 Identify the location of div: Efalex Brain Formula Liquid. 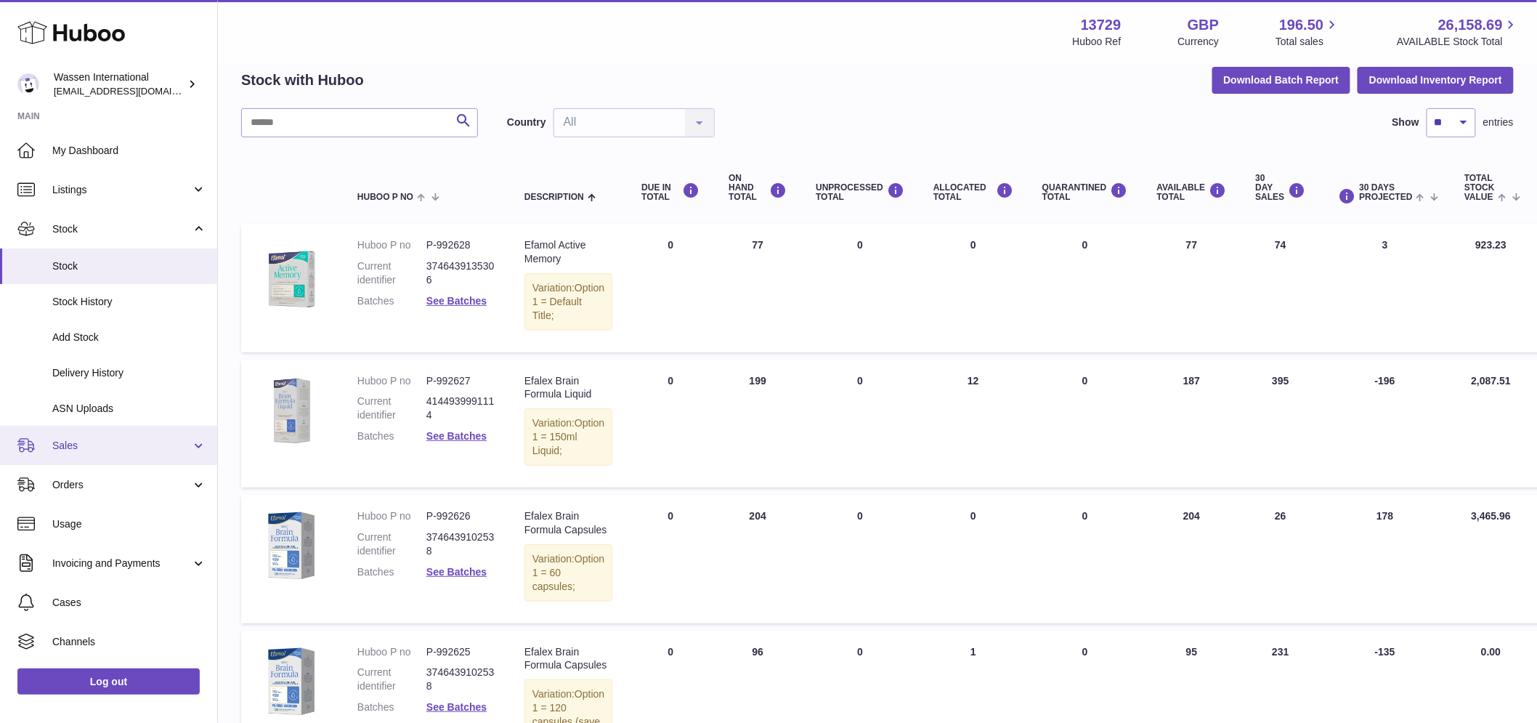
(568, 388).